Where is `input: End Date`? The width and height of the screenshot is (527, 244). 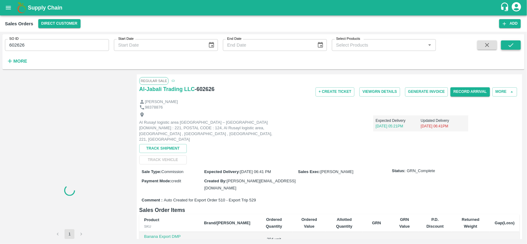 input: End Date is located at coordinates (268, 45).